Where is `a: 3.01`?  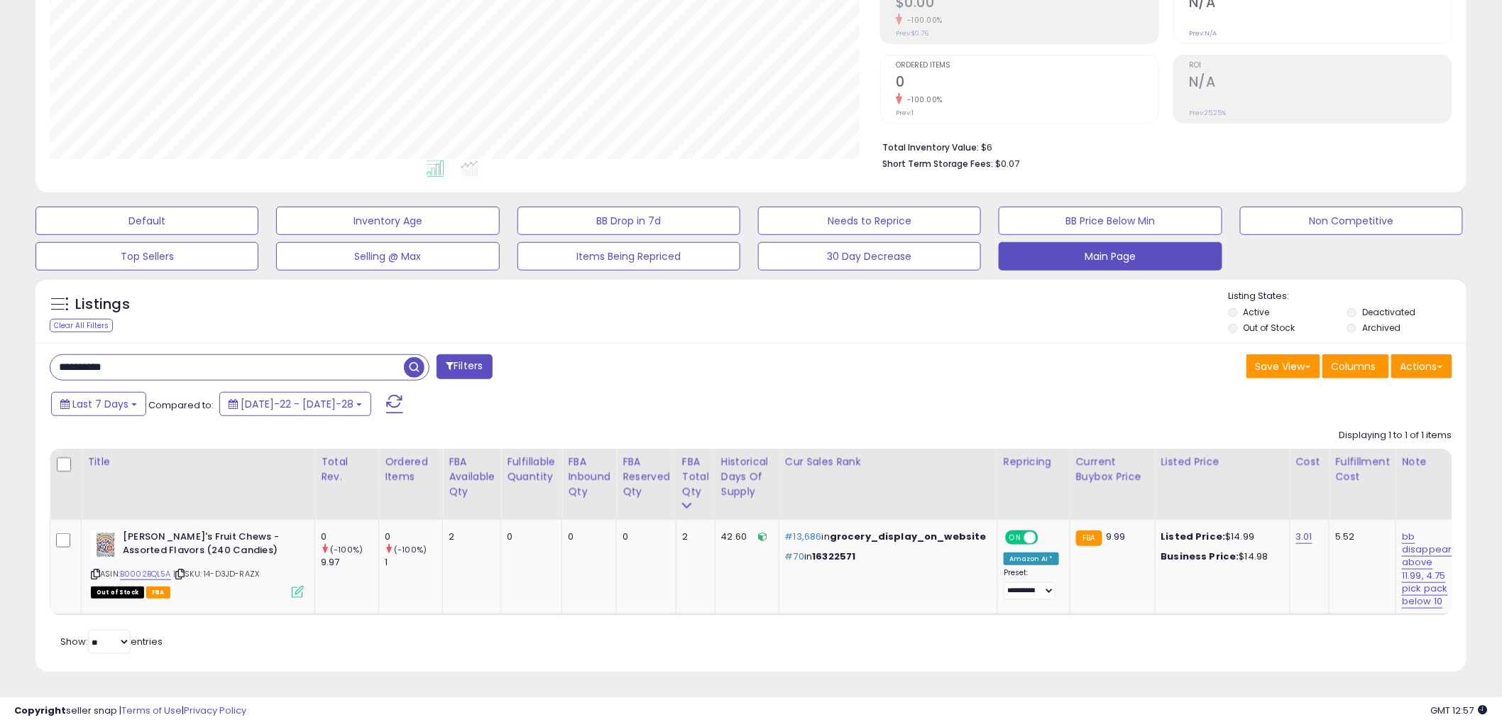
a: 3.01 is located at coordinates (1304, 537).